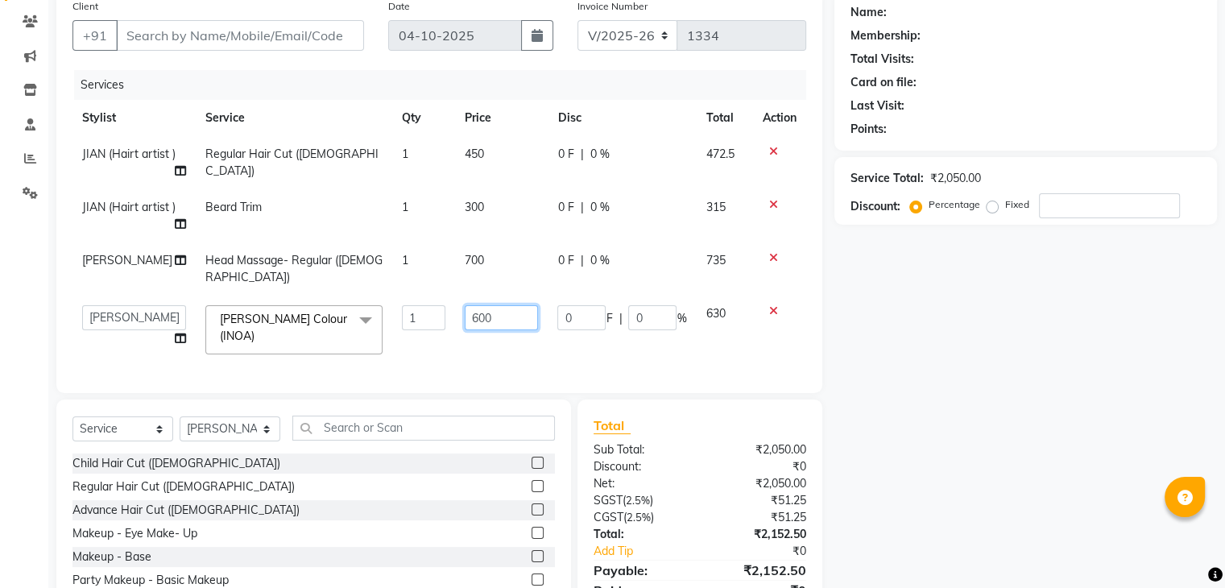  I want to click on div: Services, so click(446, 85).